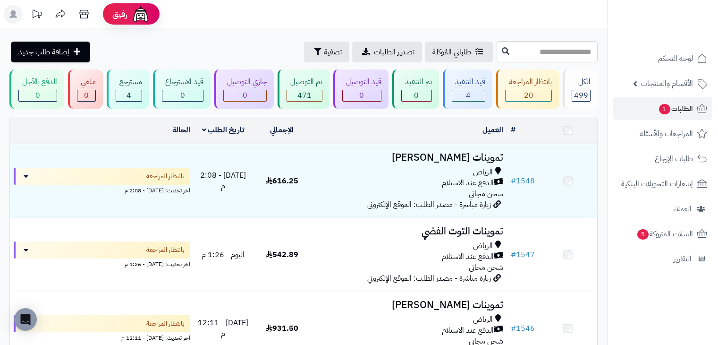 This screenshot has height=345, width=718. I want to click on a: إشعارات التحويلات البنكية, so click(663, 184).